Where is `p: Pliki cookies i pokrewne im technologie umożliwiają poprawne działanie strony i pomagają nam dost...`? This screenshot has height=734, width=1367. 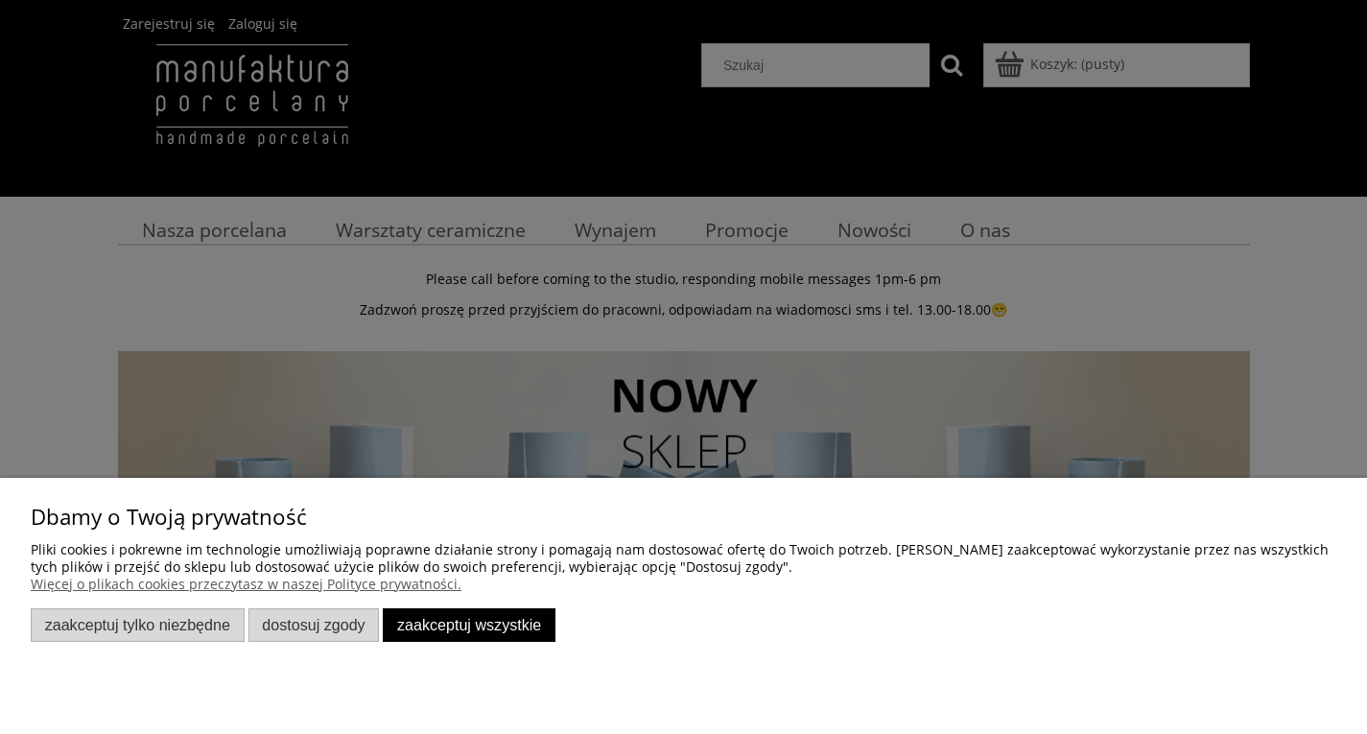
p: Pliki cookies i pokrewne im technologie umożliwiają poprawne działanie strony i pomagają nam dost... is located at coordinates (683, 559).